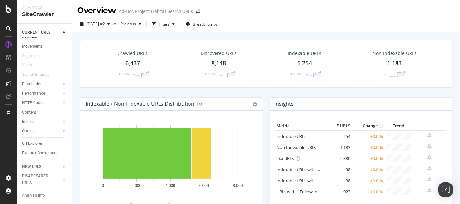 This screenshot has width=460, height=204. What do you see at coordinates (32, 84) in the screenshot?
I see `div: Distribution` at bounding box center [32, 84].